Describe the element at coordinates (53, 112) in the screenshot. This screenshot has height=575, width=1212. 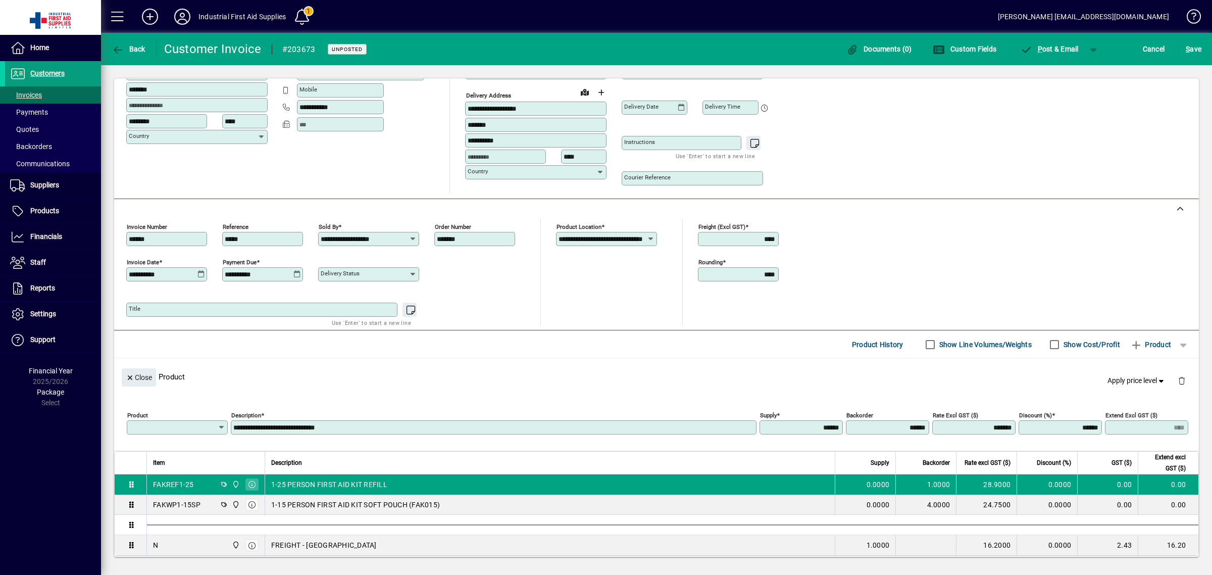
I see `a: Payments` at that location.